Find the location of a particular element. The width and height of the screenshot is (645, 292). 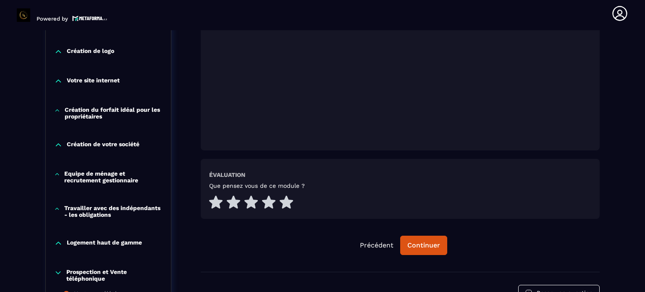

p: Logement haut de gamme is located at coordinates (104, 243).